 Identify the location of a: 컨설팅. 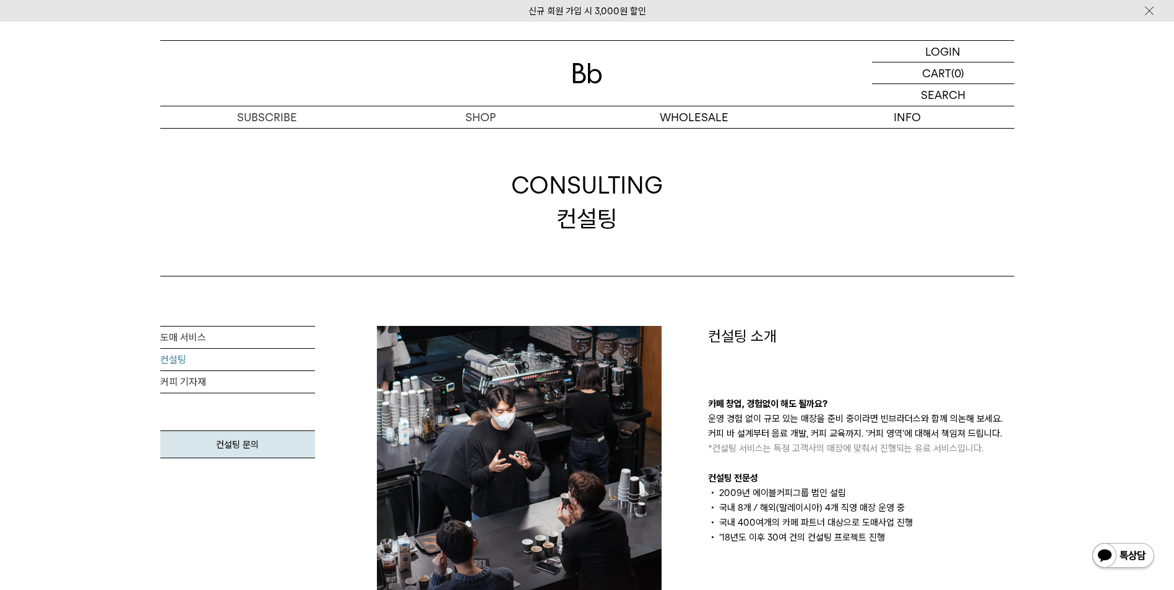
(238, 360).